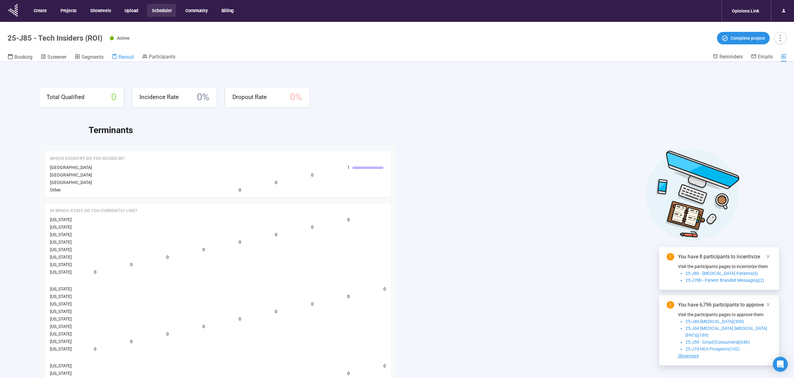  I want to click on span: more, so click(780, 38).